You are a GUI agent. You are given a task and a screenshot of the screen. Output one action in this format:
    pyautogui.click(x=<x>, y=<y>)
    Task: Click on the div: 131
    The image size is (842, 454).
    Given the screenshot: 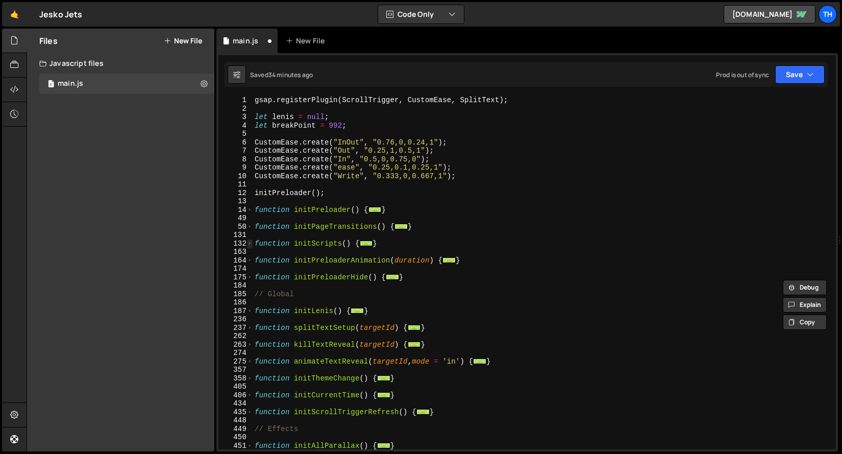 What is the action you would take?
    pyautogui.click(x=236, y=235)
    